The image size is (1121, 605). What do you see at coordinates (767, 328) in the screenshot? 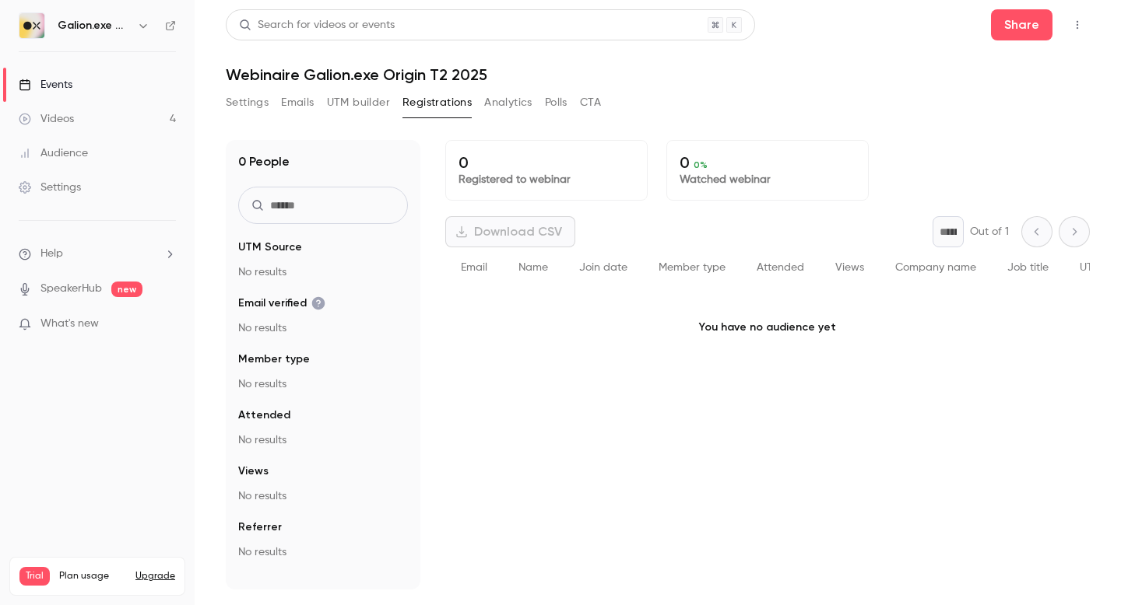
I see `p: You have no audience yet` at bounding box center [767, 328].